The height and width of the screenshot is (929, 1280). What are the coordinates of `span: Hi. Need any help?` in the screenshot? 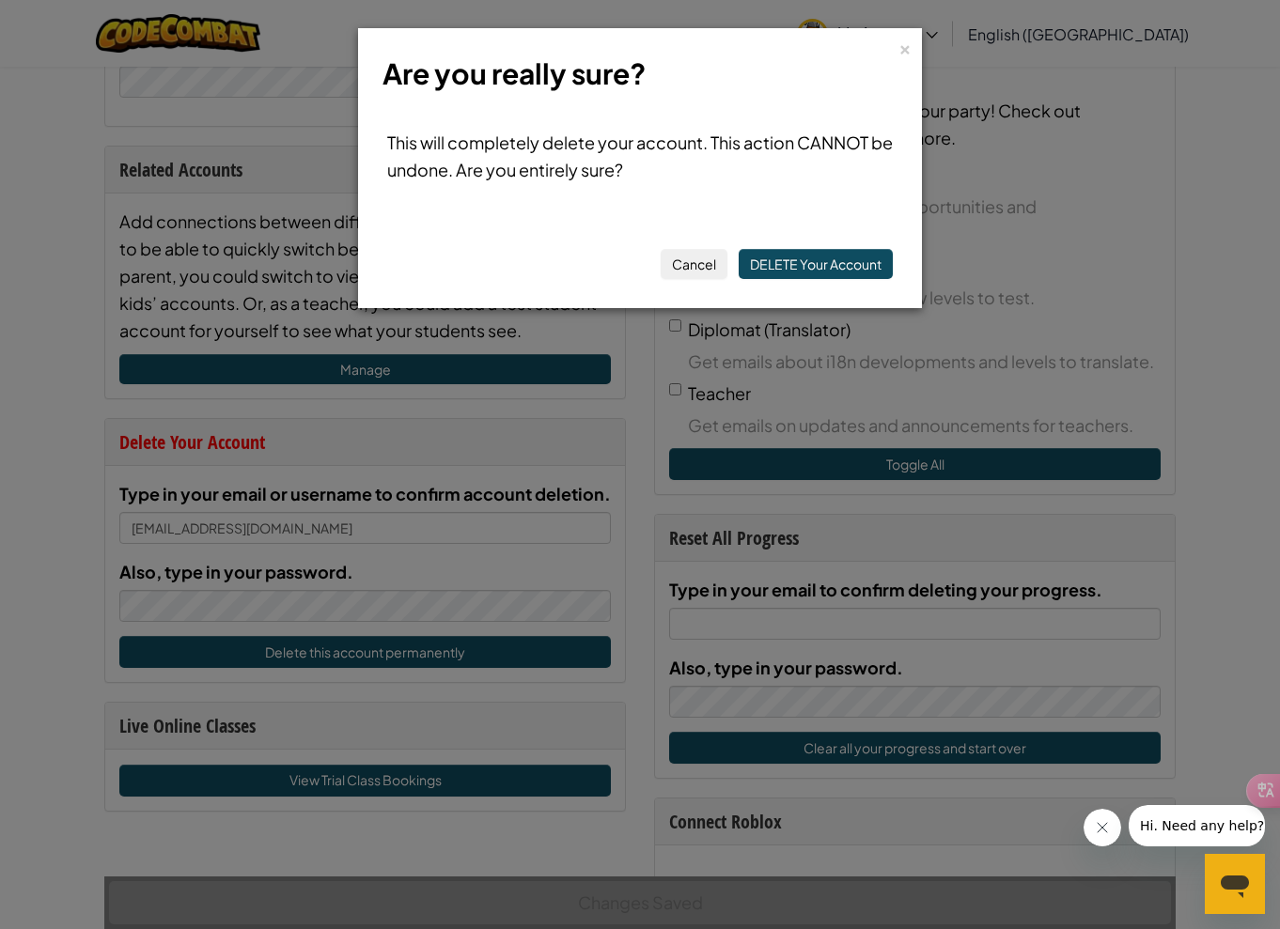 It's located at (73, 21).